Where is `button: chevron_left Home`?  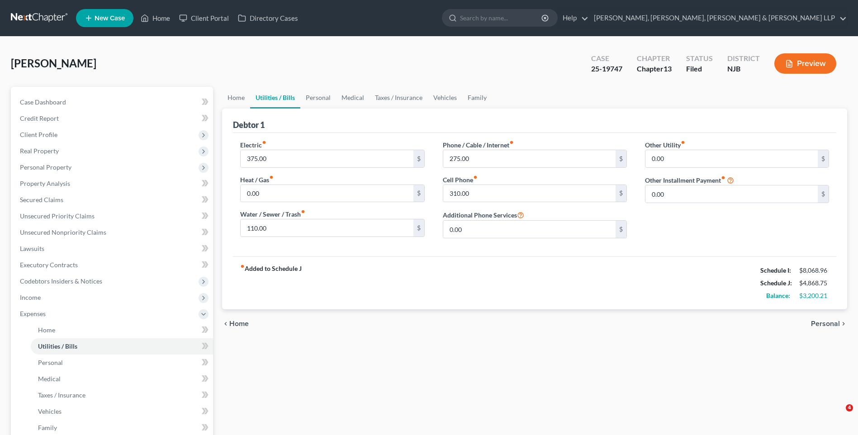 button: chevron_left Home is located at coordinates (235, 324).